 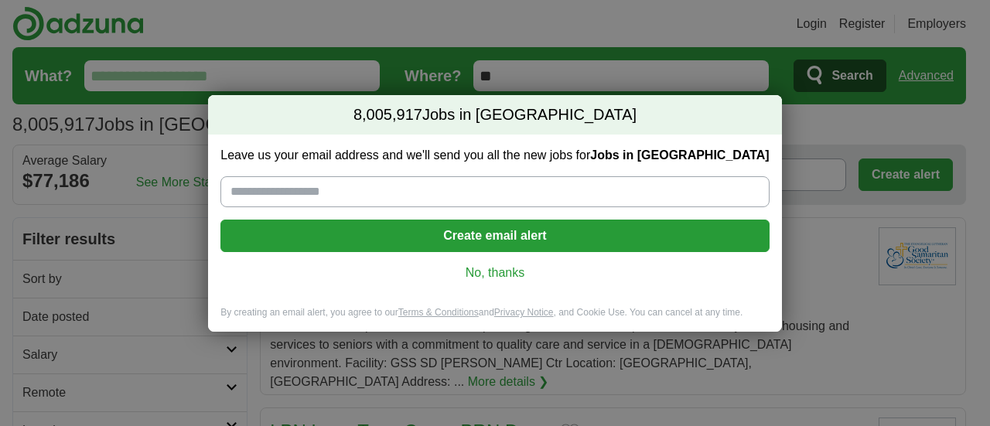 I want to click on button: Create email alert, so click(x=494, y=236).